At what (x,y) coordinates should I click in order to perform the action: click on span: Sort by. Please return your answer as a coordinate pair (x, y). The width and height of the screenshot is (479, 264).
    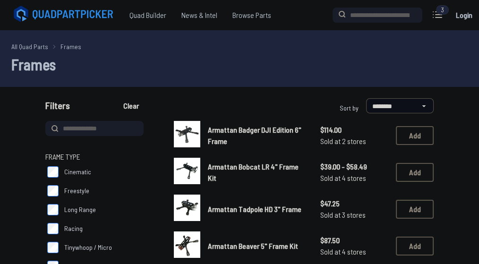
    Looking at the image, I should click on (349, 108).